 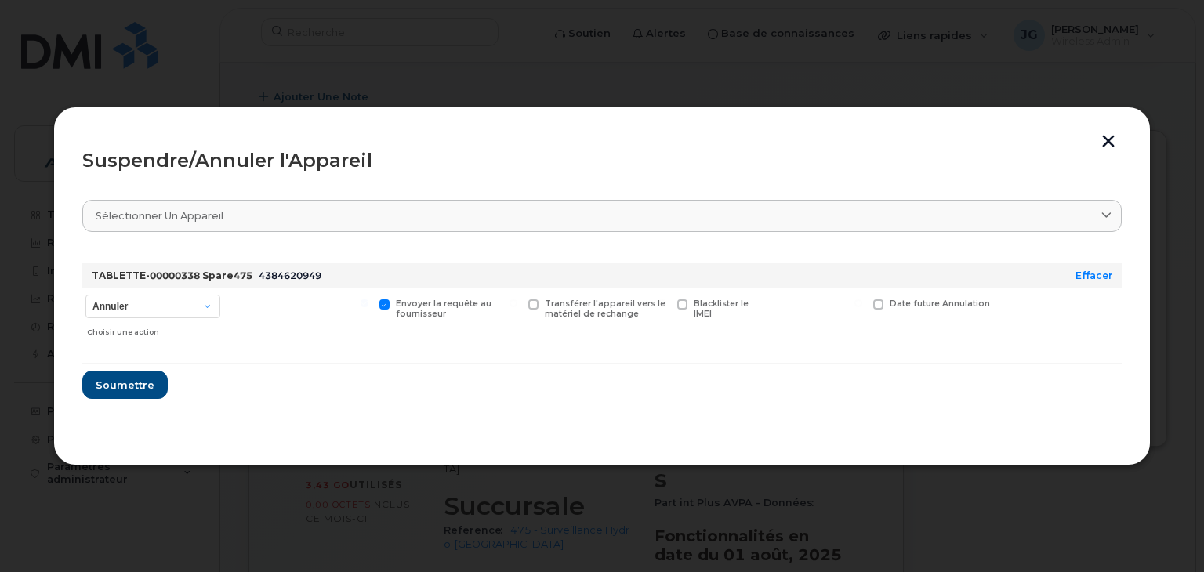 I want to click on span: Envoyer la requête au fournisseur, so click(x=444, y=309).